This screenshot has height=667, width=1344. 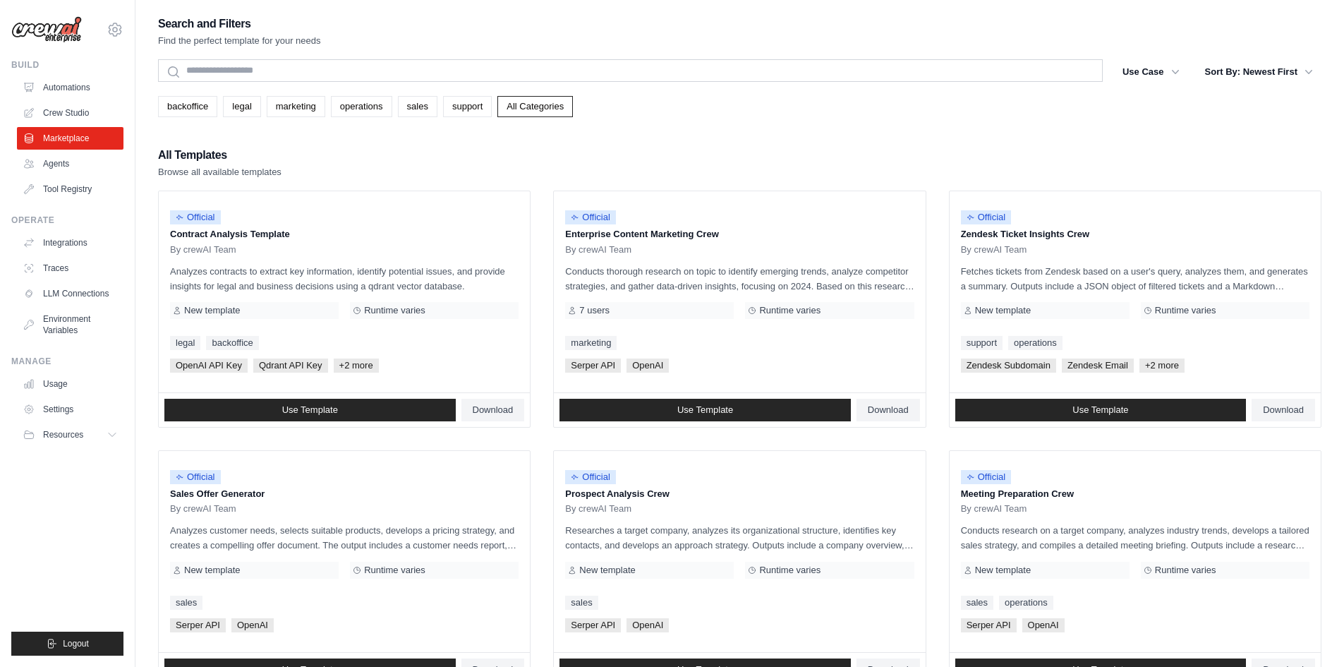 I want to click on a: marketing, so click(x=590, y=343).